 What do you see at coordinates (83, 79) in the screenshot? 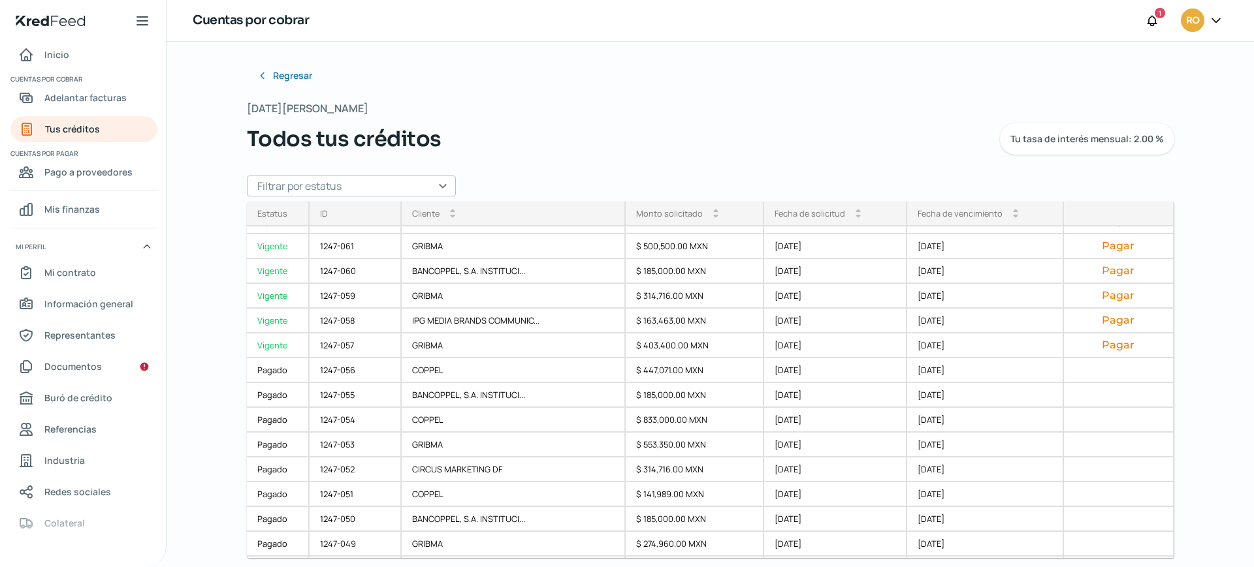
I see `span: Cuentas por cobrar` at bounding box center [83, 79].